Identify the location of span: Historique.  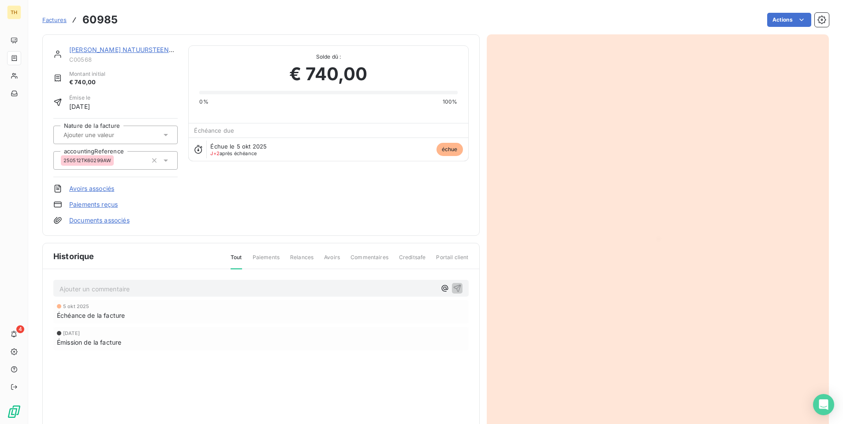
(74, 256).